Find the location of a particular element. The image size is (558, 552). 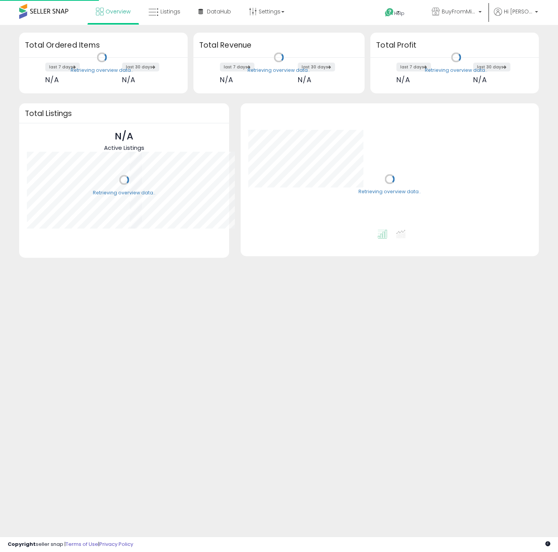

span: DataHub is located at coordinates (219, 12).